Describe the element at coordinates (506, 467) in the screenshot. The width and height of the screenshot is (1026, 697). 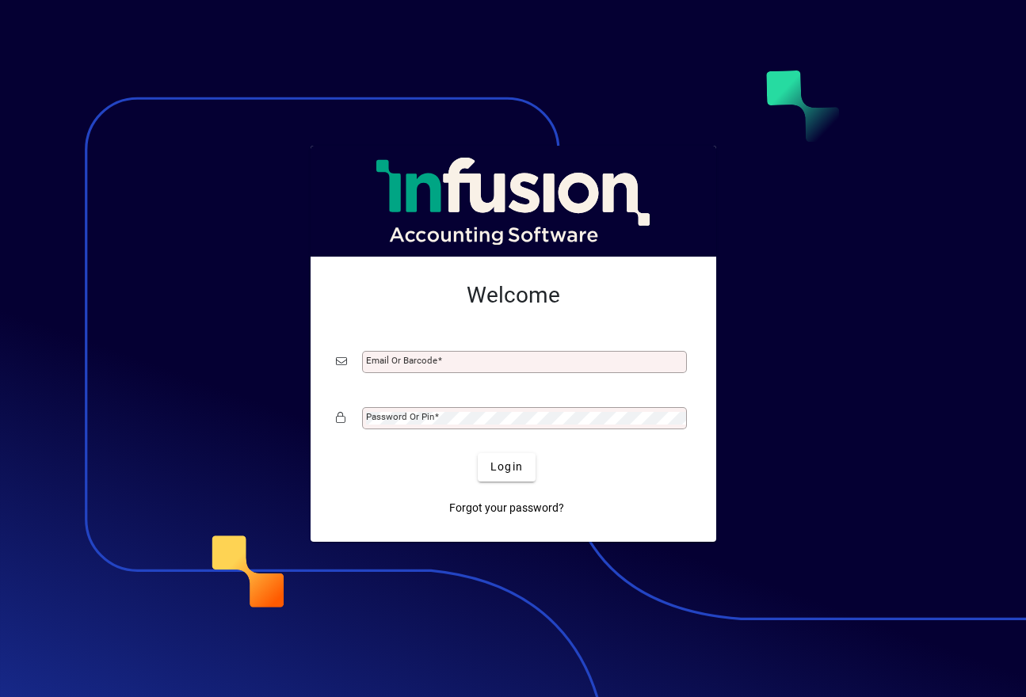
I see `span: Login` at that location.